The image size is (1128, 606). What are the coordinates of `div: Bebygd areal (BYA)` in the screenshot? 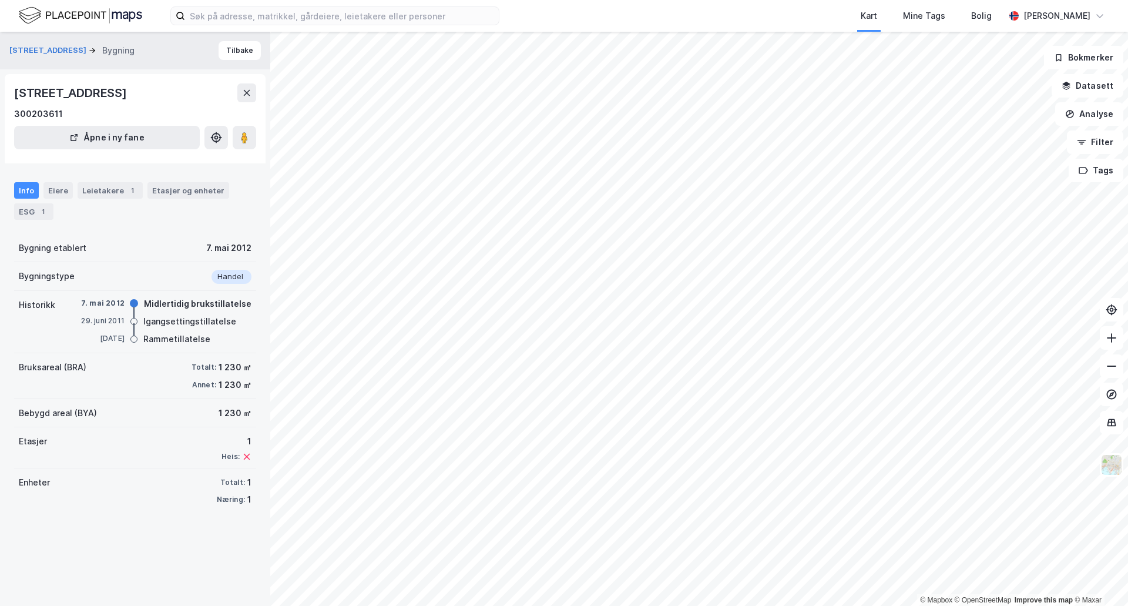 It's located at (58, 413).